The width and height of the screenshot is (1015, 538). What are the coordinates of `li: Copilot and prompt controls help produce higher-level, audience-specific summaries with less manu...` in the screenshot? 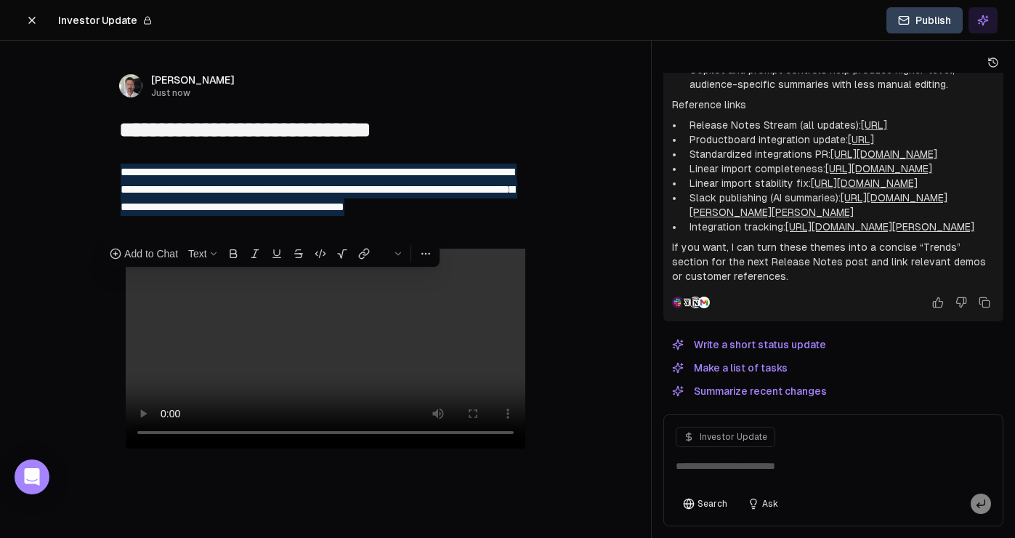 It's located at (839, 77).